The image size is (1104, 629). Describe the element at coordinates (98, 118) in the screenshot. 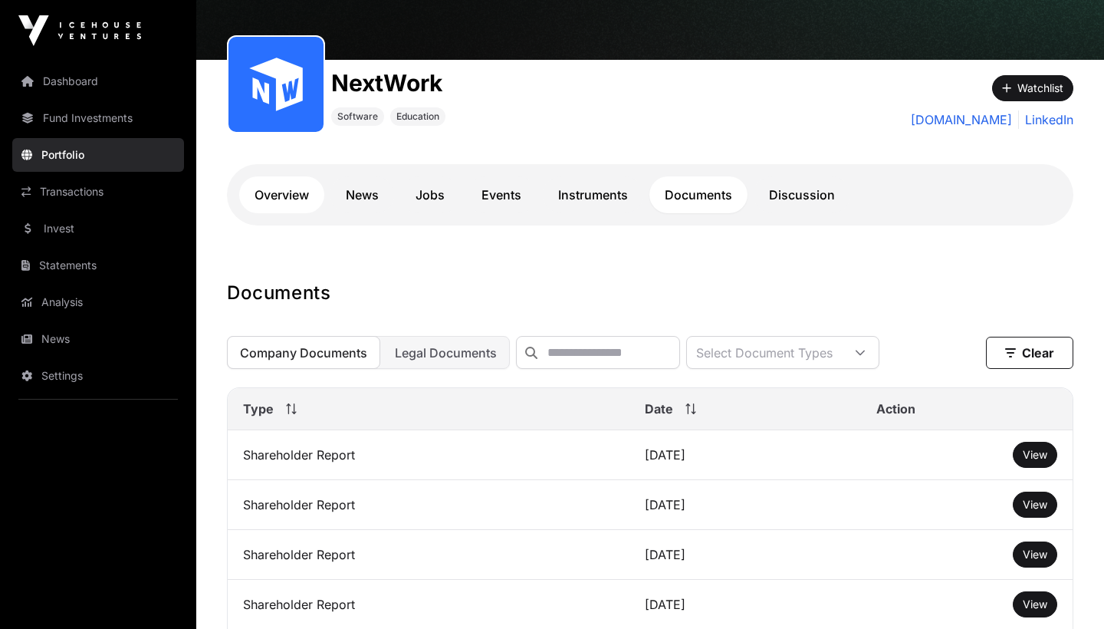

I see `a: Fund Investments` at that location.